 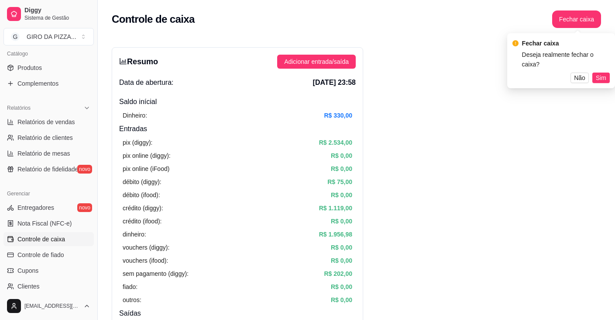 What do you see at coordinates (130, 286) in the screenshot?
I see `article: fiado:` at bounding box center [130, 286].